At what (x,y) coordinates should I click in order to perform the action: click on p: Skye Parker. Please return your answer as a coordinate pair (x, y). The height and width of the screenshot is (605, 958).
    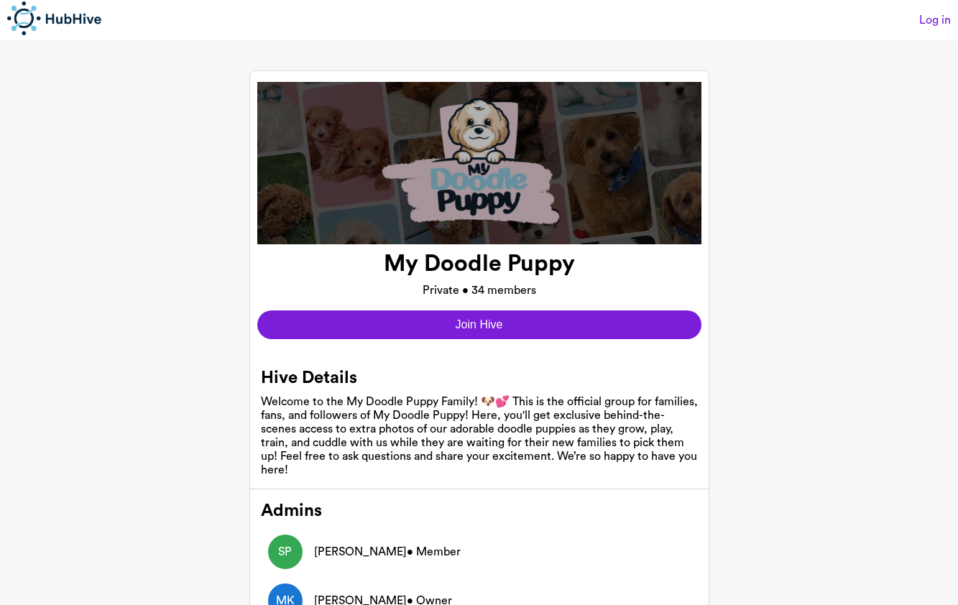
    Looking at the image, I should click on (387, 552).